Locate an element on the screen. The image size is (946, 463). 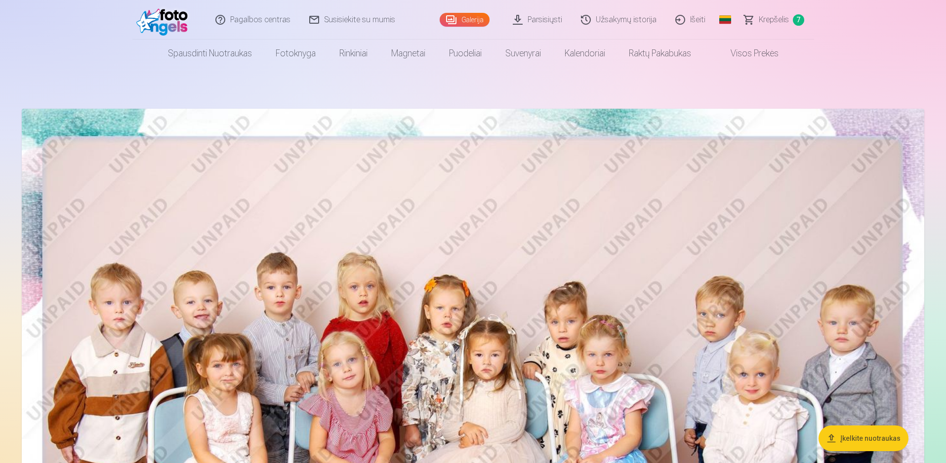
a: Magnetai is located at coordinates (408, 53).